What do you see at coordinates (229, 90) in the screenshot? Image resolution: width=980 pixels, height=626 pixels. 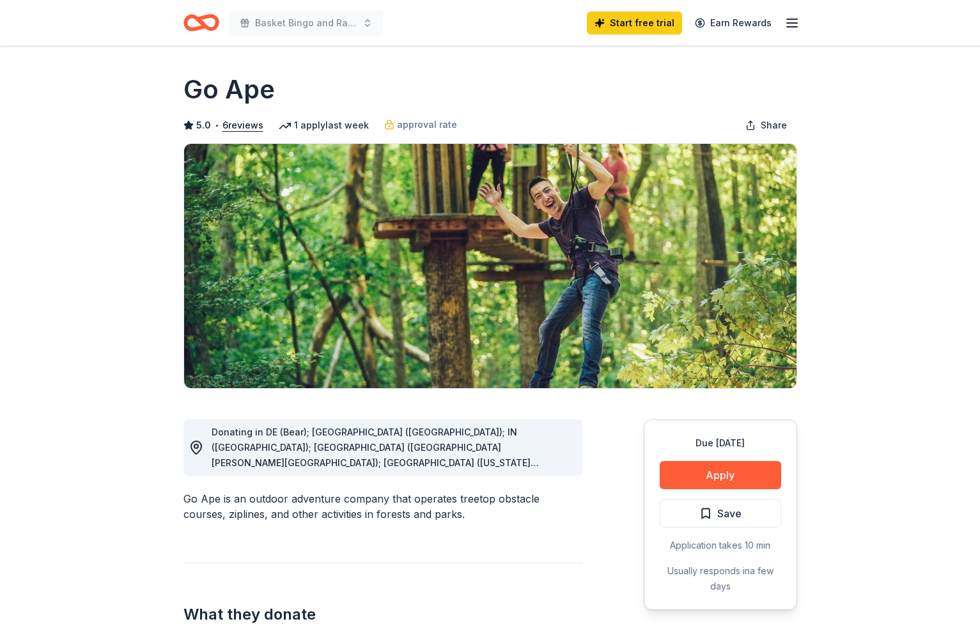 I see `h1: Go Ape` at bounding box center [229, 90].